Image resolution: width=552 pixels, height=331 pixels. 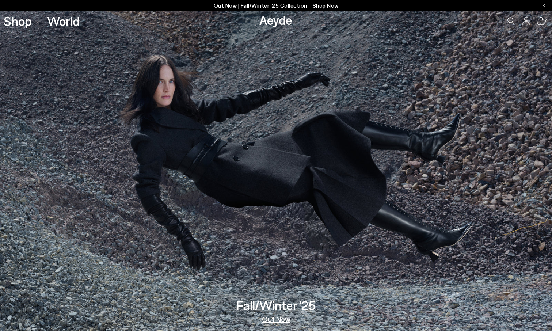 I want to click on p: Out Now | Fall/Winter ‘25 Collection, so click(x=276, y=5).